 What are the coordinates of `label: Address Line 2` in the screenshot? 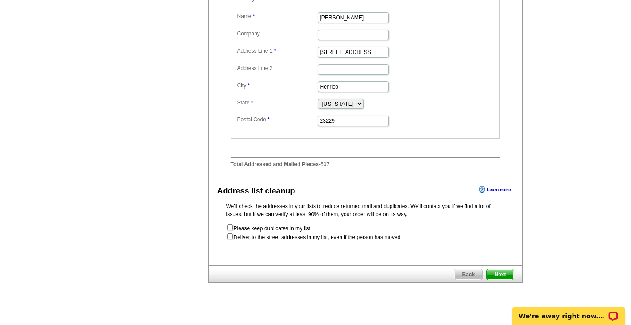 It's located at (277, 68).